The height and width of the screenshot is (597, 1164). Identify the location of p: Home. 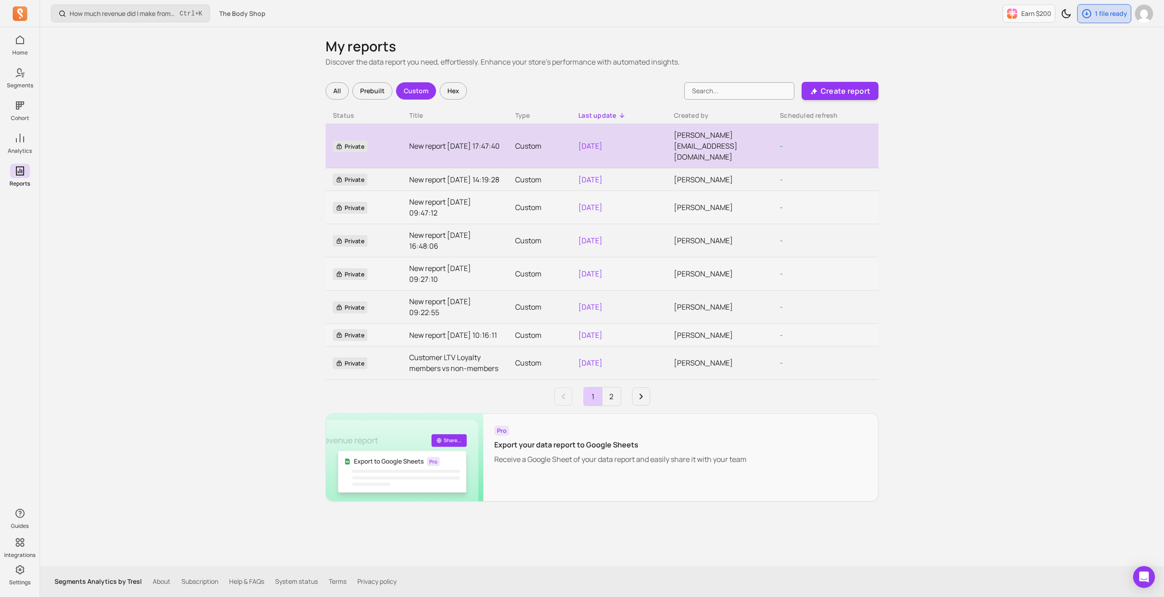
(20, 53).